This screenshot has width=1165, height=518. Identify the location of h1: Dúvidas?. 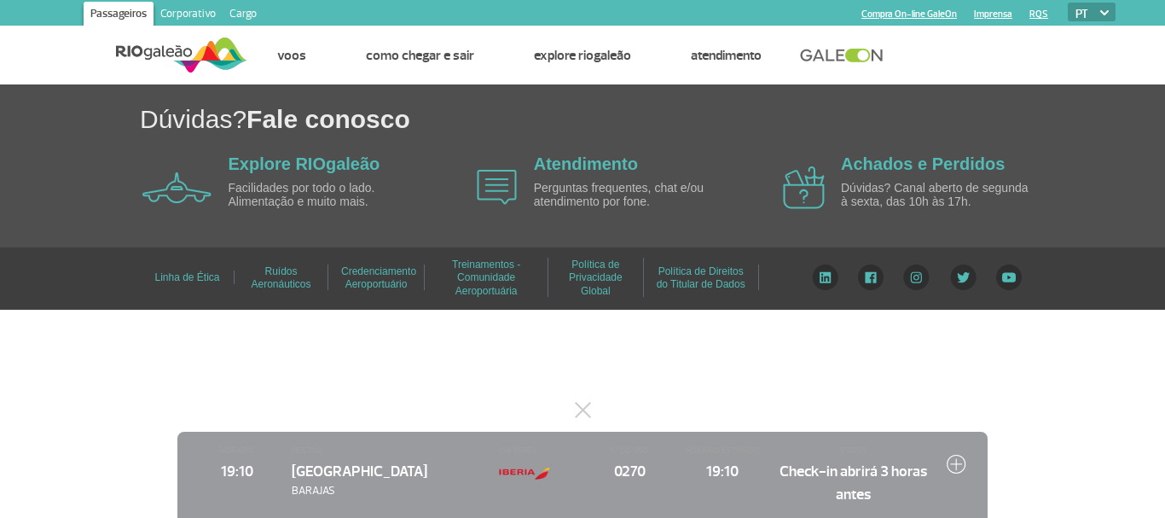
(652, 119).